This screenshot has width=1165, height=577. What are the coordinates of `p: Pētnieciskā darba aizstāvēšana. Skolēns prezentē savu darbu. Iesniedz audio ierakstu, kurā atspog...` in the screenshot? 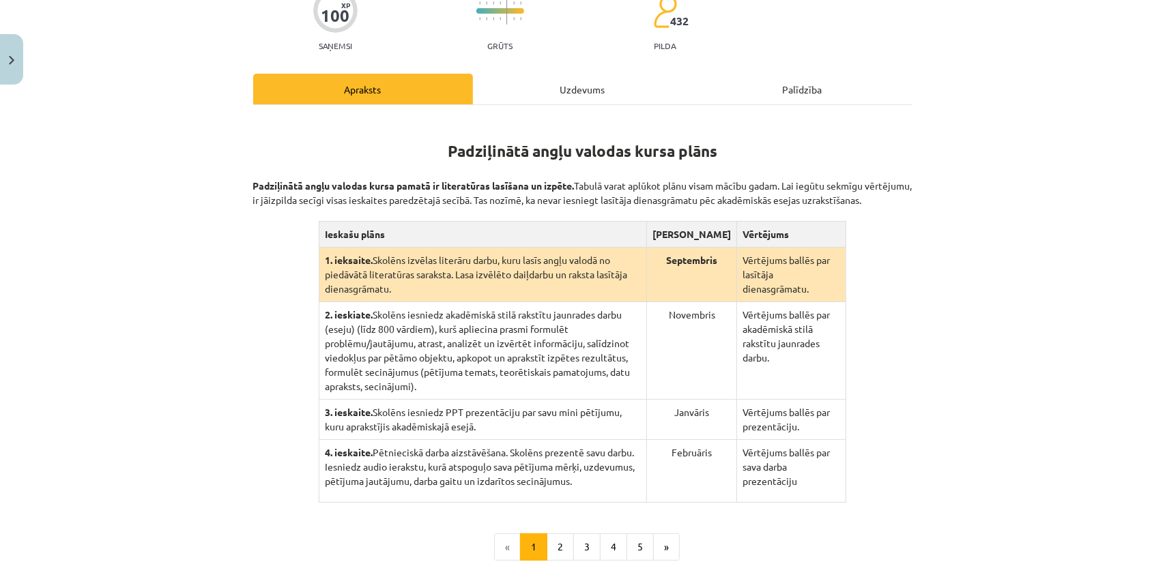 It's located at (482, 467).